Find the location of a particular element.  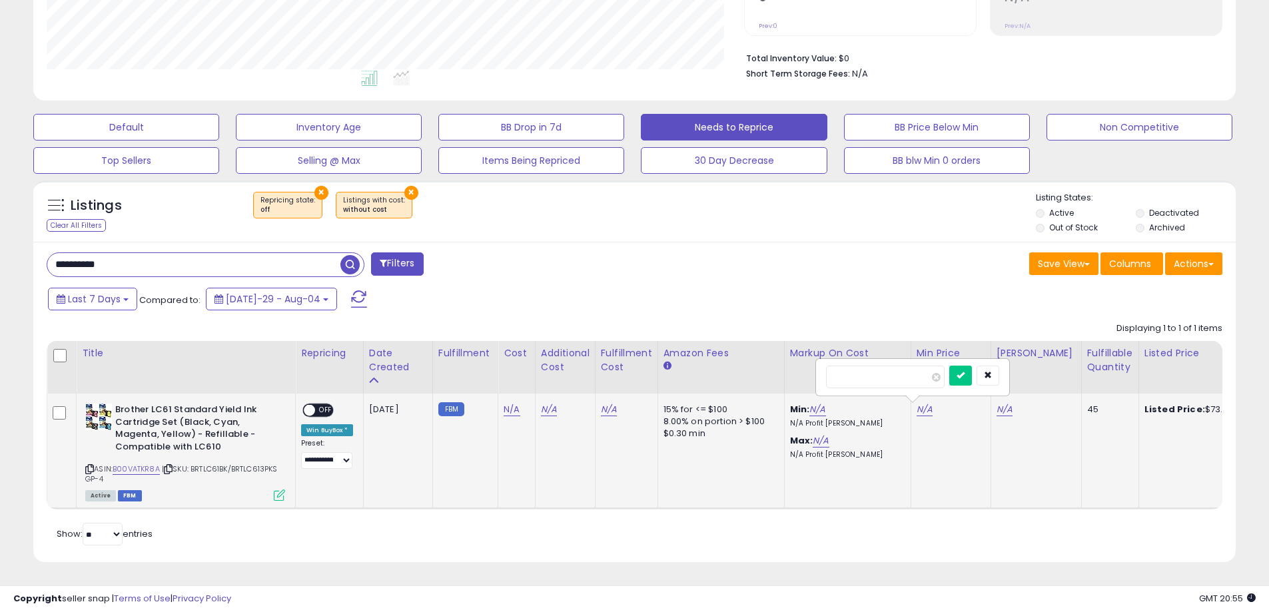

label: Out of Stock is located at coordinates (1073, 227).